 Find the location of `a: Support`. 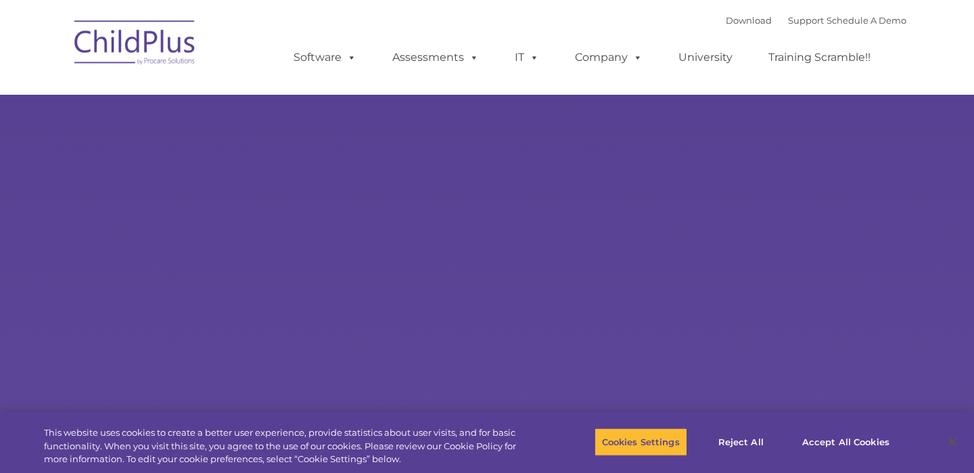

a: Support is located at coordinates (805, 20).